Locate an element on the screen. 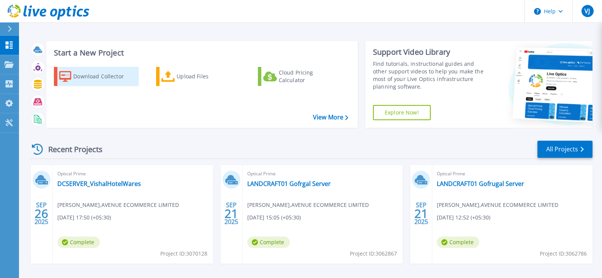 The height and width of the screenshot is (278, 602). span: Project ID: 3070128 is located at coordinates (184, 253).